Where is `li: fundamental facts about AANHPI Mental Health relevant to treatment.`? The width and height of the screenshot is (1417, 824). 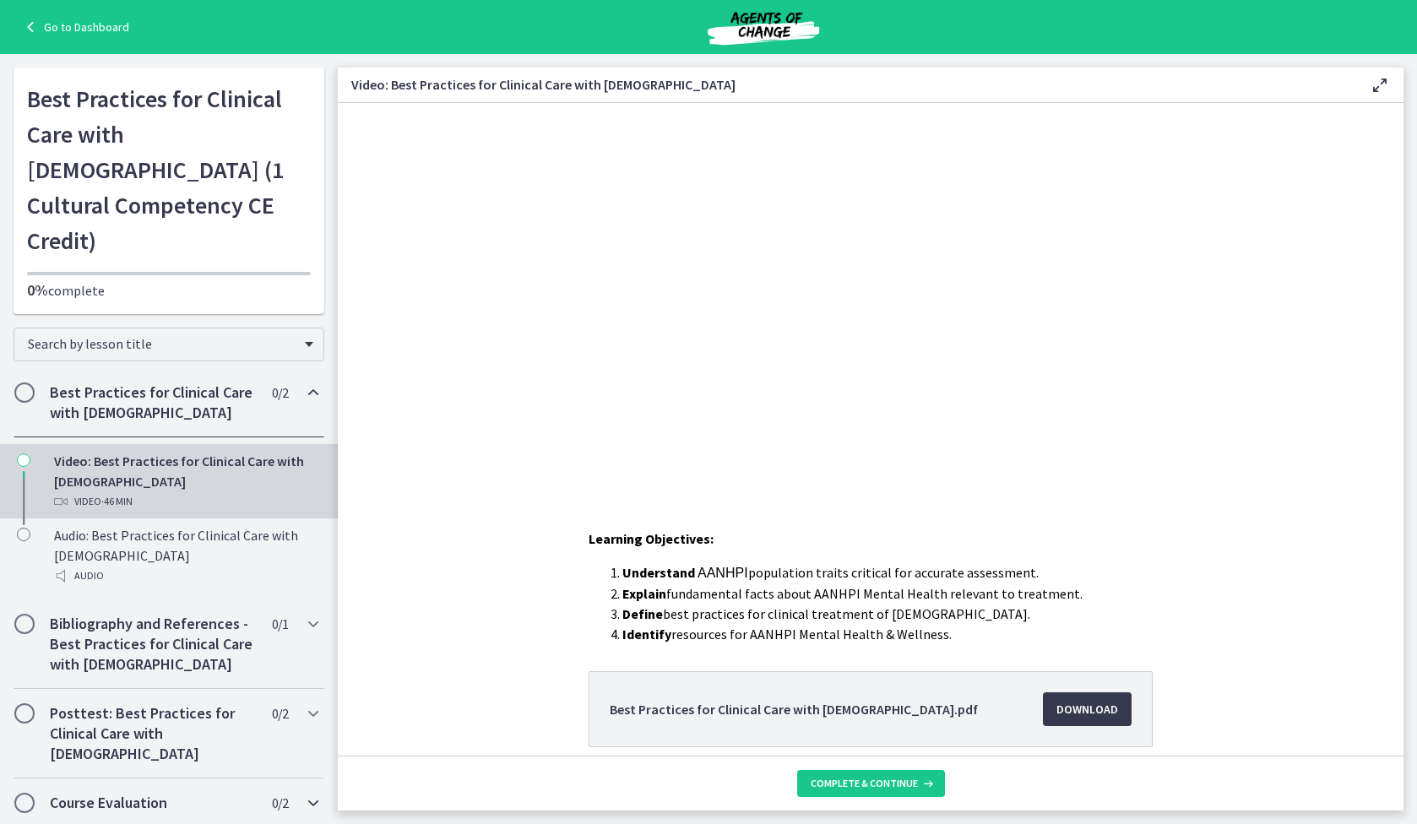
li: fundamental facts about AANHPI Mental Health relevant to treatment. is located at coordinates (888, 594).